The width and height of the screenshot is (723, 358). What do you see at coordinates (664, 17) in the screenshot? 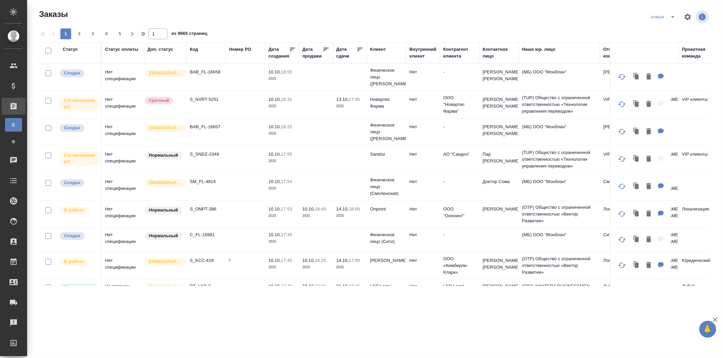
I see `div: split button` at bounding box center [664, 17].